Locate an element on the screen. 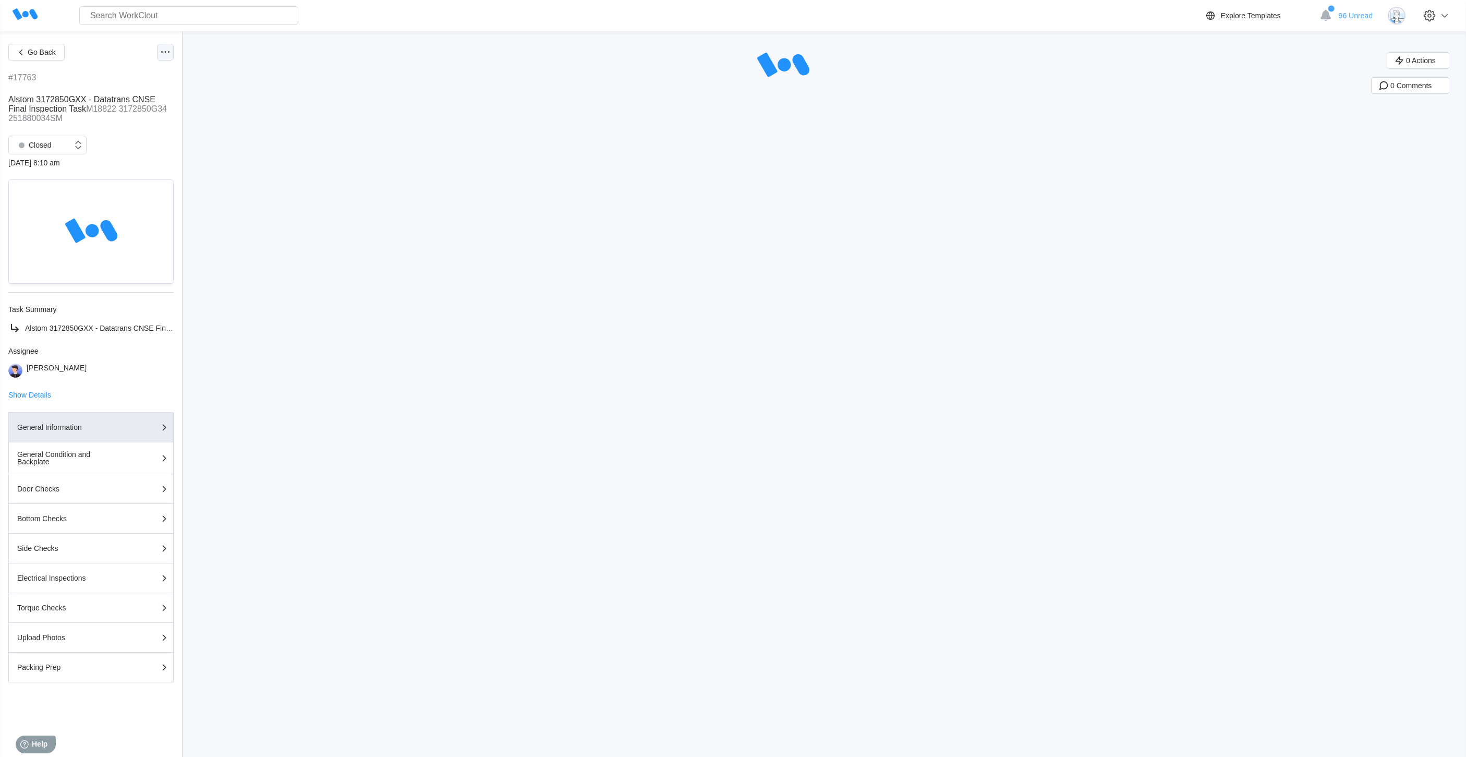 This screenshot has height=757, width=1466. button: Show Details is located at coordinates (30, 395).